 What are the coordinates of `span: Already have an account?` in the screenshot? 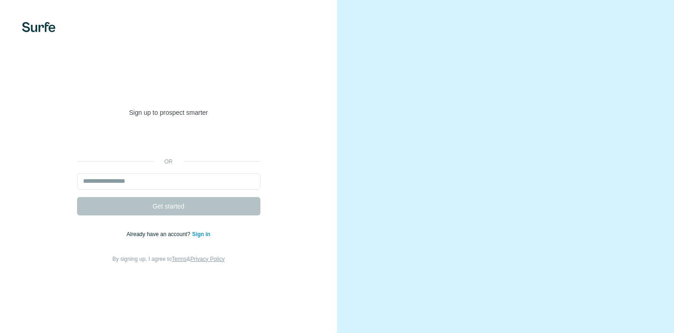 It's located at (159, 234).